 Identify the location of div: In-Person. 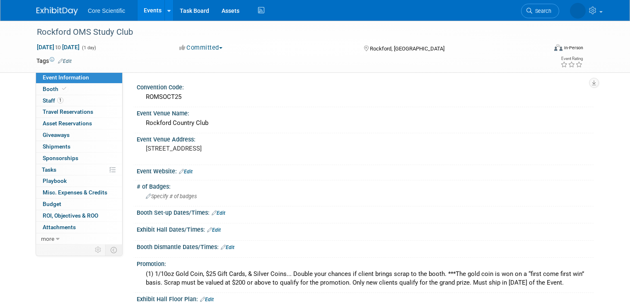
(573, 48).